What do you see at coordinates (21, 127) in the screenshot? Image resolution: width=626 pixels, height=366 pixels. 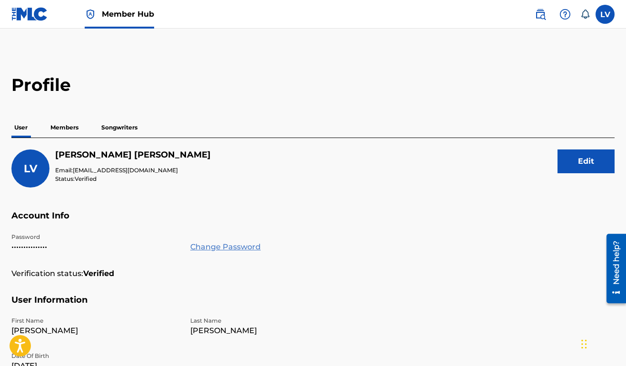 I see `p: User` at bounding box center [21, 127].